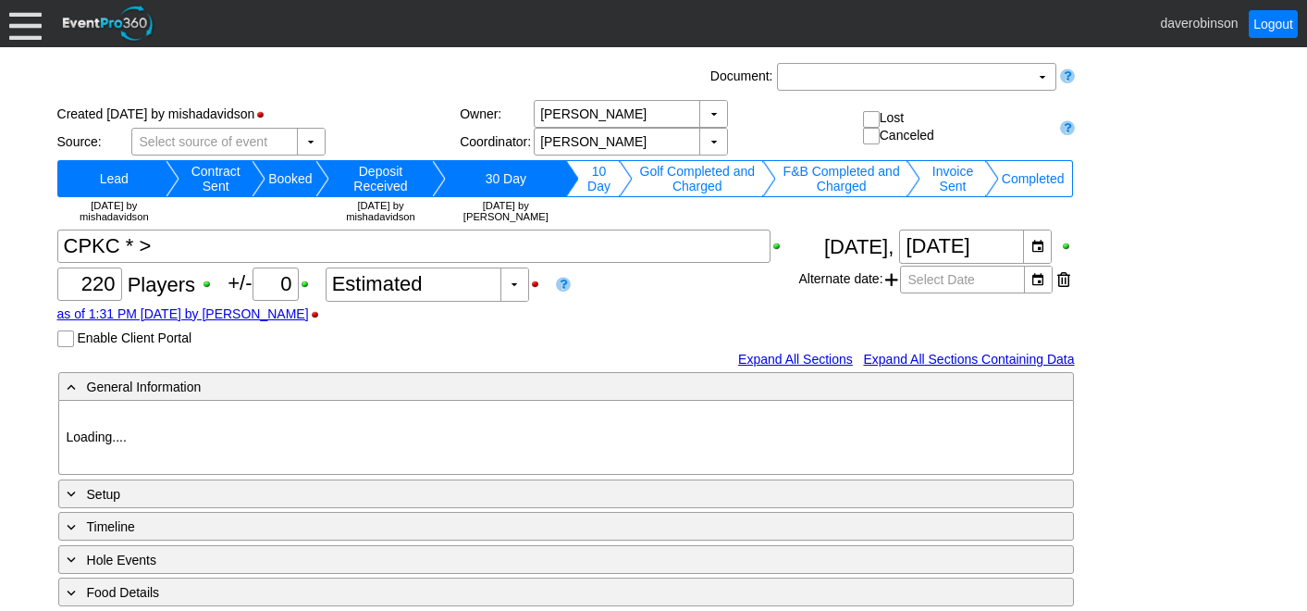 The width and height of the screenshot is (1307, 611). I want to click on span: Players, so click(161, 283).